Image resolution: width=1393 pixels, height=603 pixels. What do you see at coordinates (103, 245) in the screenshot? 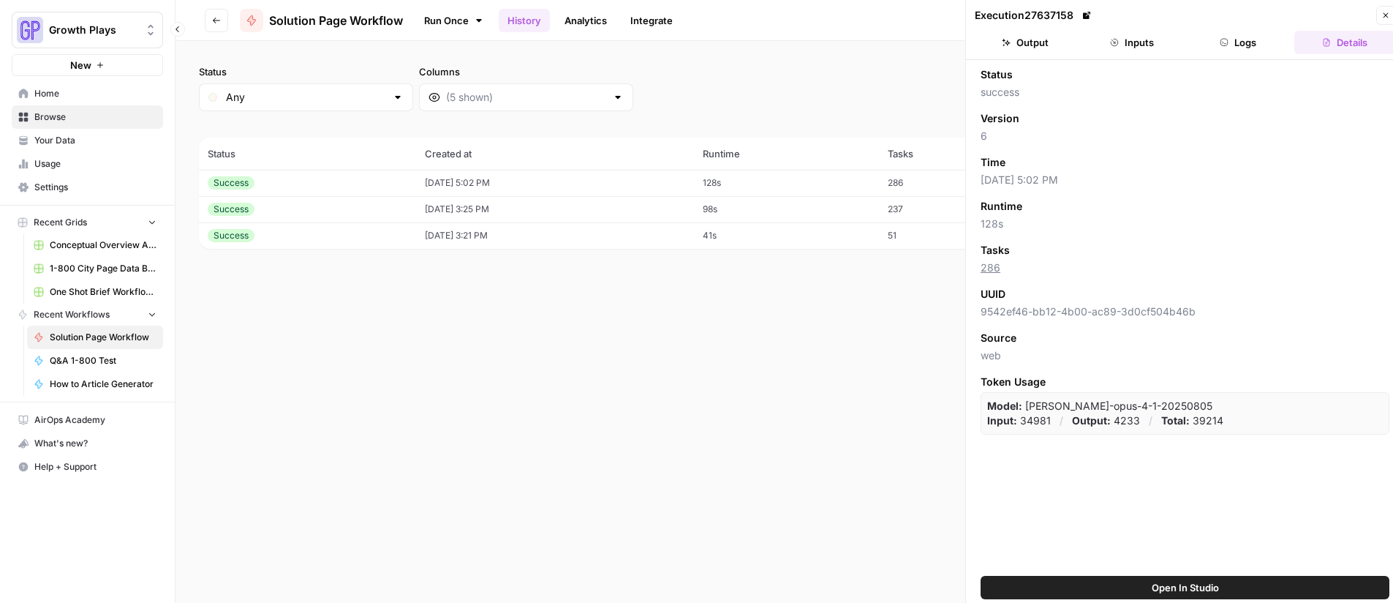
I see `span: Conceptual Overview Article Grid` at bounding box center [103, 245].